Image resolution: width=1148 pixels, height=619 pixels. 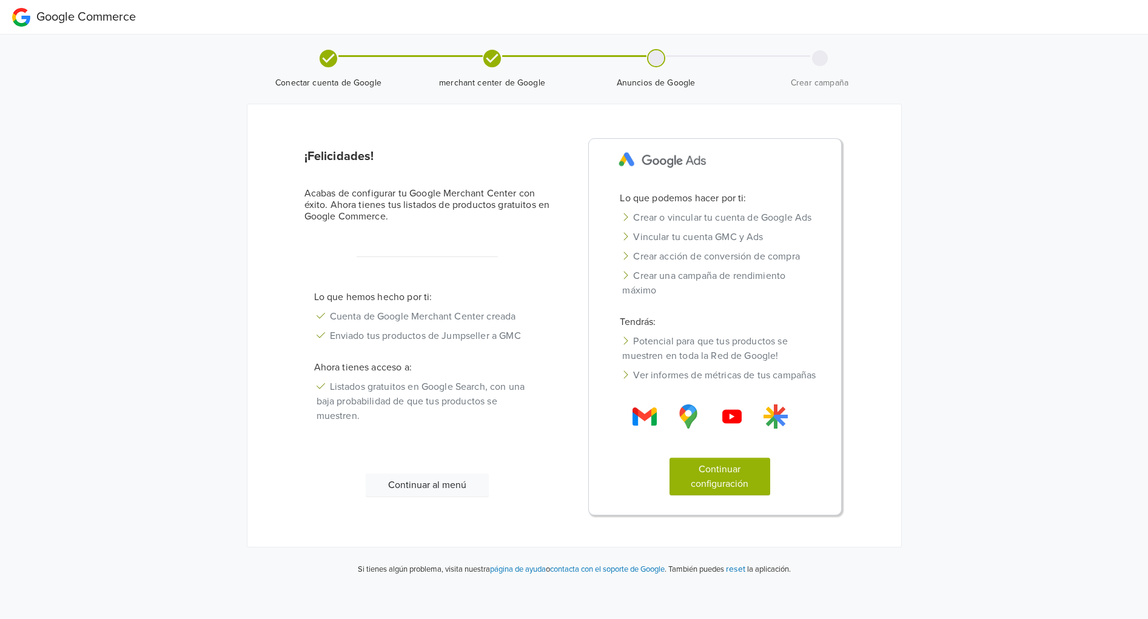 What do you see at coordinates (719, 375) in the screenshot?
I see `li: Ver informes de métricas de tus campañas` at bounding box center [719, 375].